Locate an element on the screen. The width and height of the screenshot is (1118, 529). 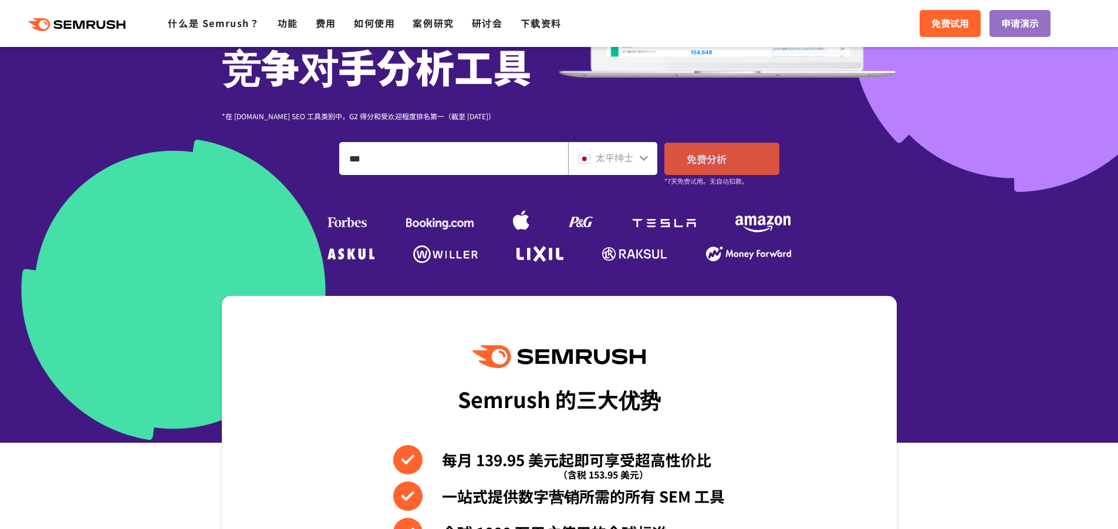
font: 功能 is located at coordinates (288, 23).